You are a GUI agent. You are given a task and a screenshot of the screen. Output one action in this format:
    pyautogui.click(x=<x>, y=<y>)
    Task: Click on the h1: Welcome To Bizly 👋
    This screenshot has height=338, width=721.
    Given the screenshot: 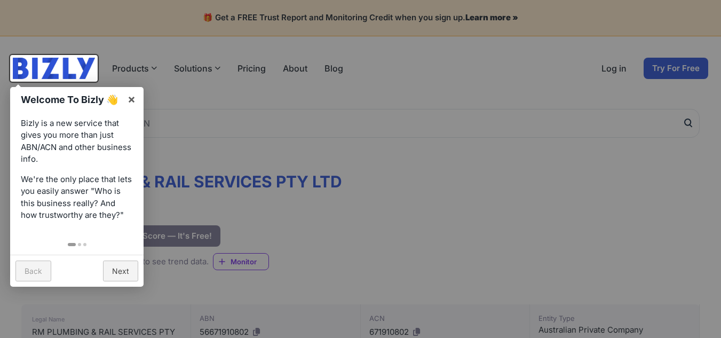 What is the action you would take?
    pyautogui.click(x=71, y=99)
    